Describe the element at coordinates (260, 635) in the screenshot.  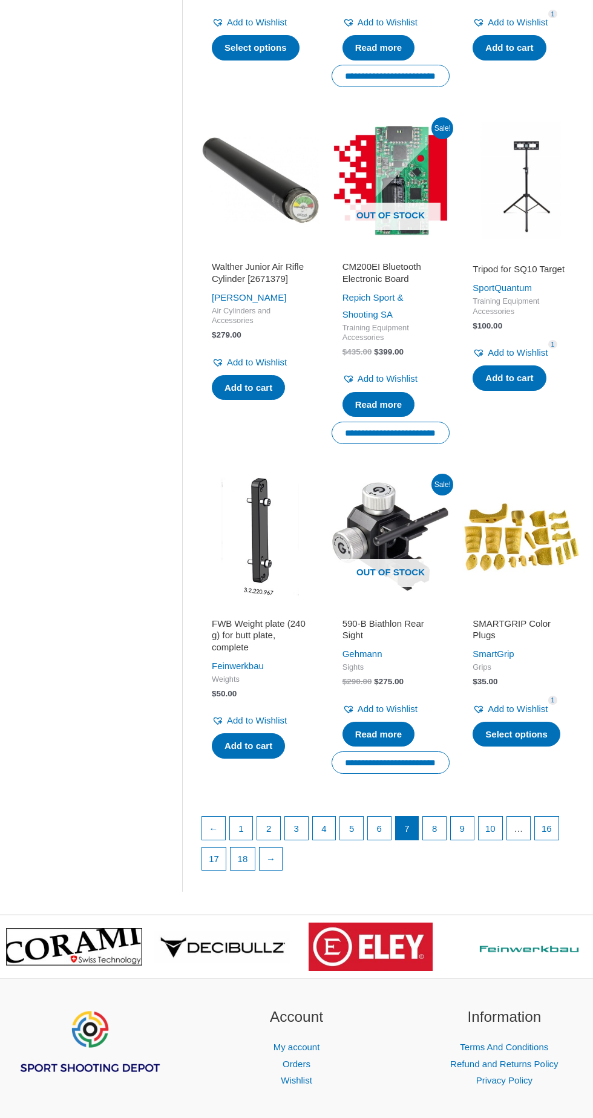
I see `h2: FWB Weight plate (240 g) for butt plate, complete` at that location.